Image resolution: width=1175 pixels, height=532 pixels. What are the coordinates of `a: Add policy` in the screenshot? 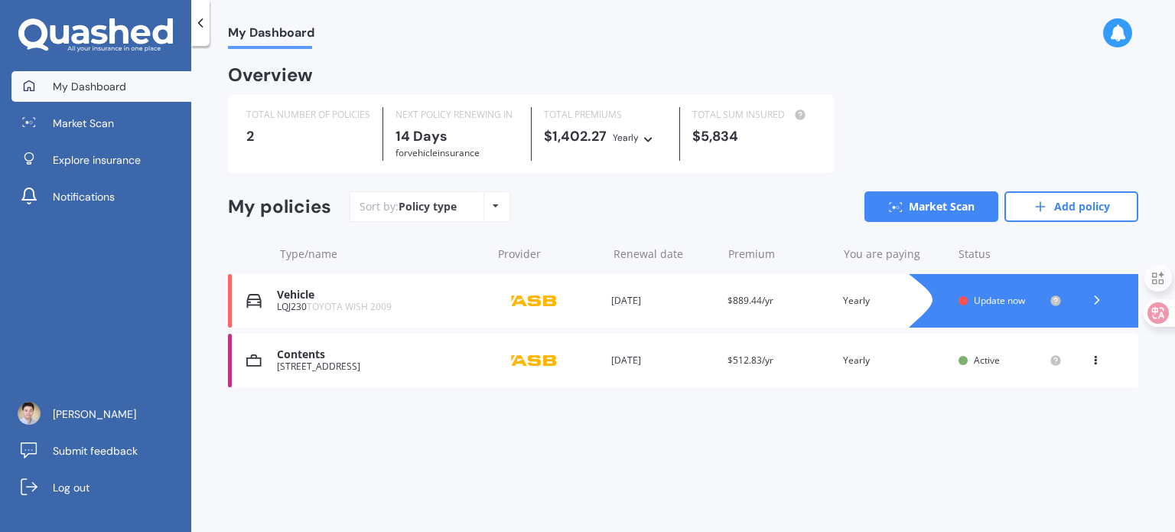 It's located at (1071, 207).